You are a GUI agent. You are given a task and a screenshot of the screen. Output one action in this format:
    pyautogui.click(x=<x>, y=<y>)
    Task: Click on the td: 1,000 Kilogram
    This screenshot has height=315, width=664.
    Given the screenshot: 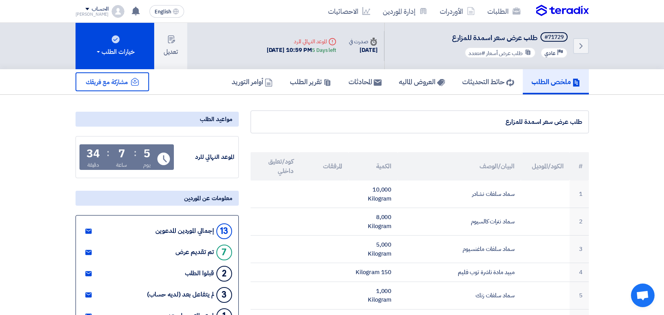 What is the action you would take?
    pyautogui.click(x=373, y=295)
    